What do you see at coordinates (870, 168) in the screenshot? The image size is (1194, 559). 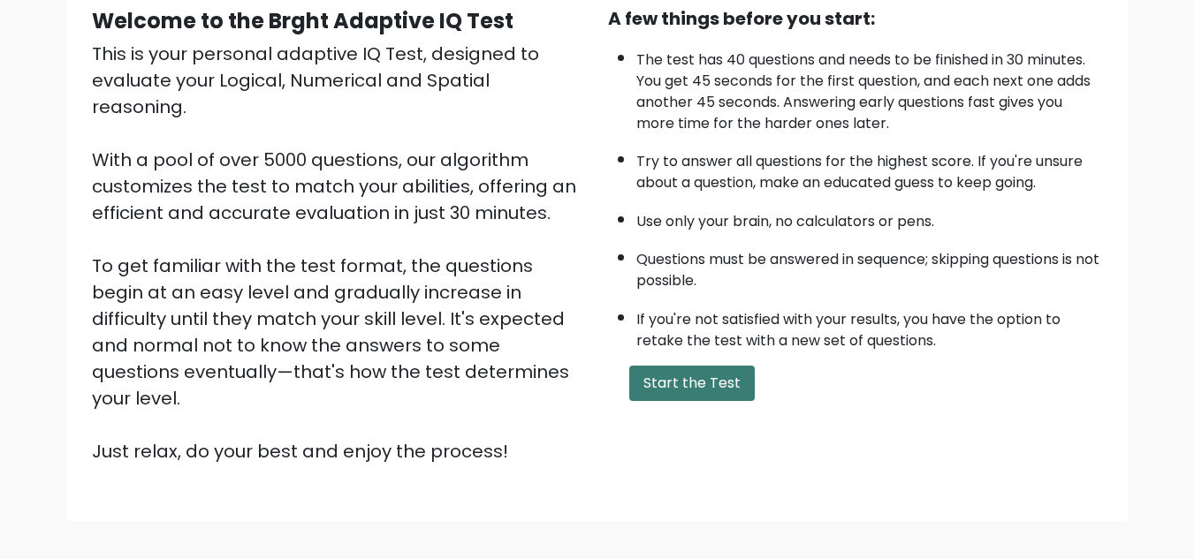 I see `li: Try to answer all questions for the highest score. If you're unsure about a question, make an edu...` at bounding box center [870, 168].